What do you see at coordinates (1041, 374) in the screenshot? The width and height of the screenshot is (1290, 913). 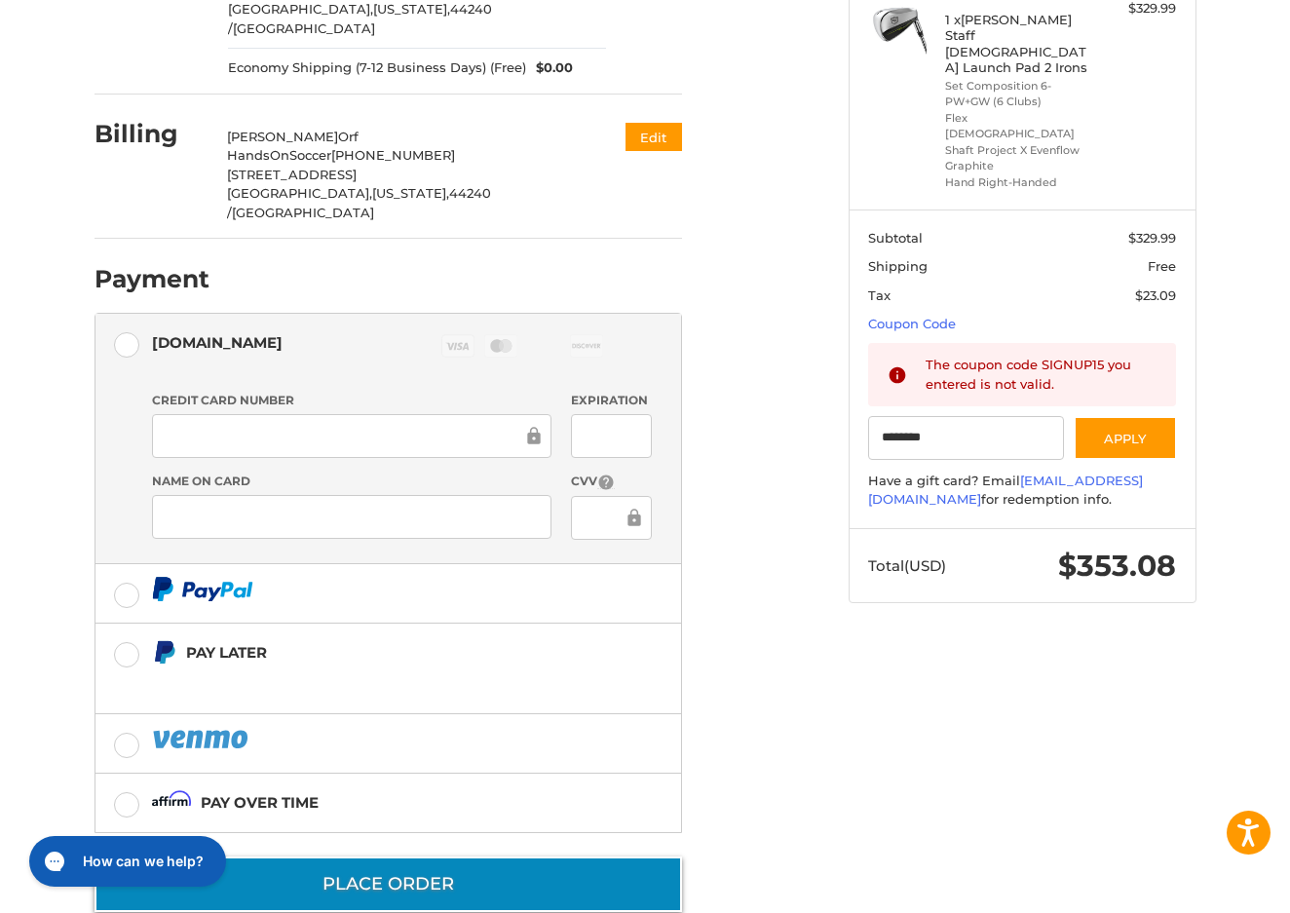 I see `div: The coupon code SIGNUP15 you entered is not valid.` at bounding box center [1041, 374].